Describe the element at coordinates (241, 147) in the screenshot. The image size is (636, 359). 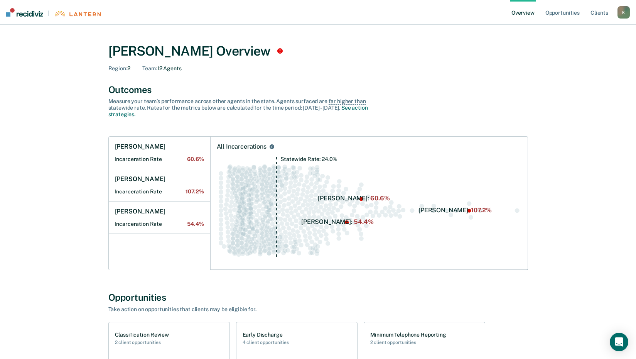
I see `div: All Incarcerations` at that location.